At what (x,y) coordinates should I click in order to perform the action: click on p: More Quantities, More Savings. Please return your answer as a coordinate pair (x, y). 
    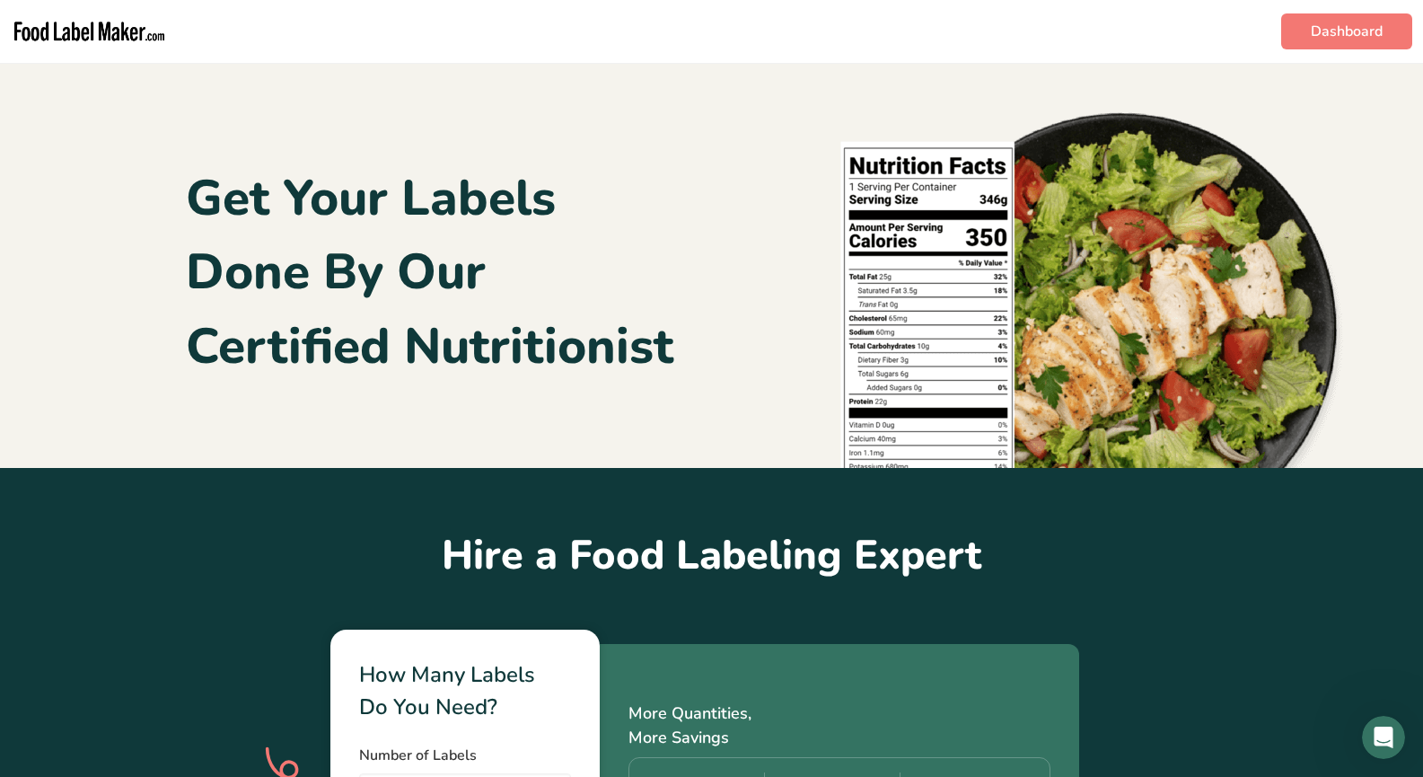
    Looking at the image, I should click on (839, 725).